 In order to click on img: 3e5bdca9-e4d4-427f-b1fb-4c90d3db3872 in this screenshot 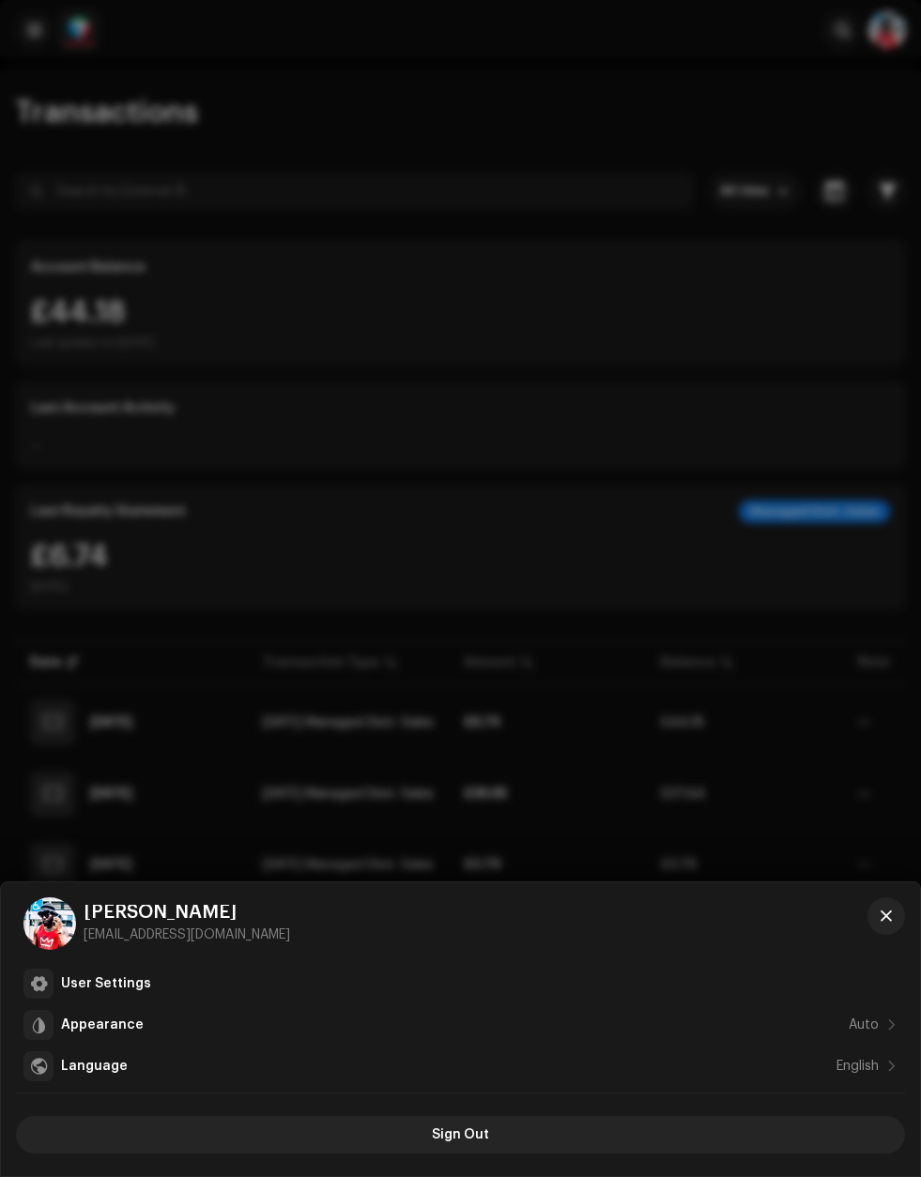, I will do `click(50, 924)`.